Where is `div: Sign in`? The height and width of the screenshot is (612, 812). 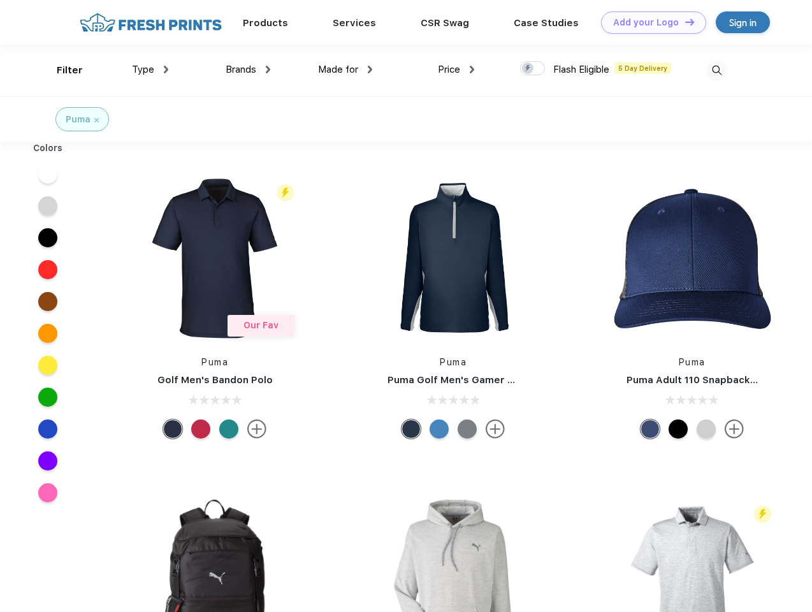
div: Sign in is located at coordinates (742, 22).